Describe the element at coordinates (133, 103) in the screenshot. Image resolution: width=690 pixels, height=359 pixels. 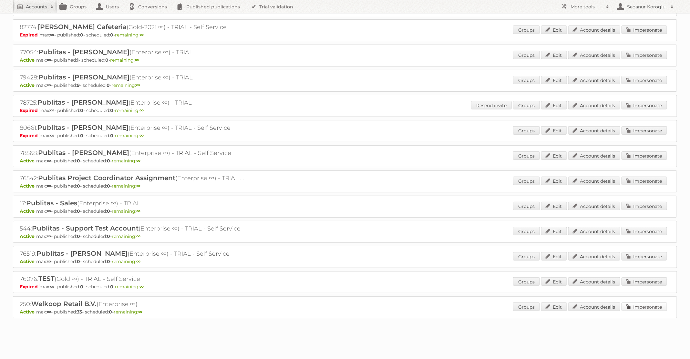
I see `h2: 78725: (Enterprise ∞) - TRIAL` at that location.